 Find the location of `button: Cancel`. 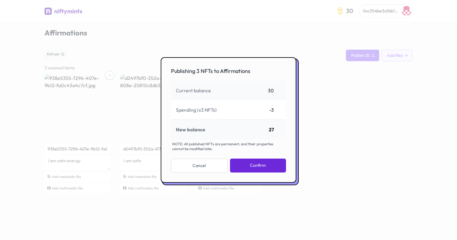

button: Cancel is located at coordinates (199, 166).